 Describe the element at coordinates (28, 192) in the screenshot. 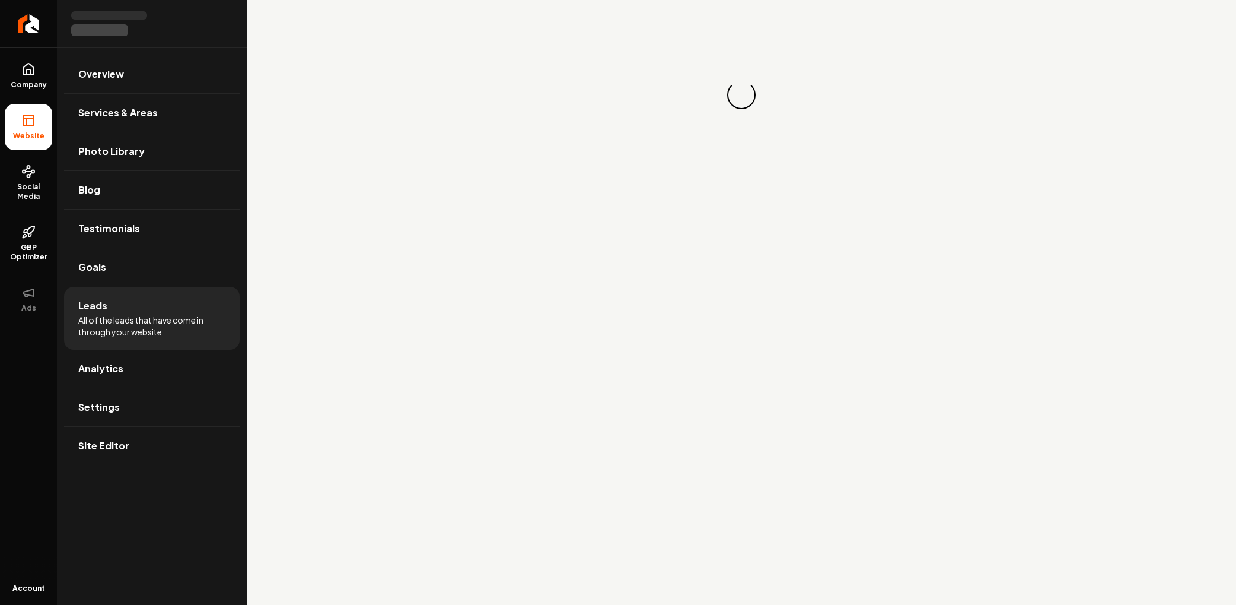

I see `span: Social Media` at that location.